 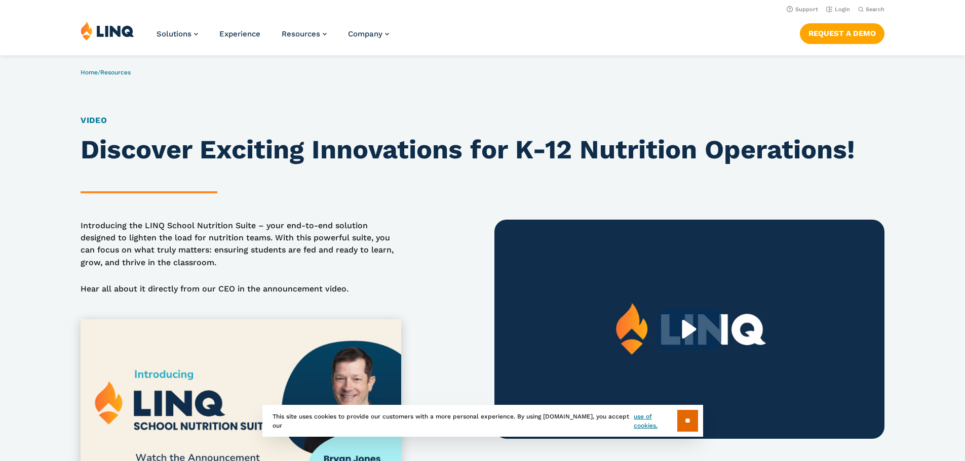 What do you see at coordinates (871, 9) in the screenshot?
I see `button: Open Search Bar` at bounding box center [871, 9].